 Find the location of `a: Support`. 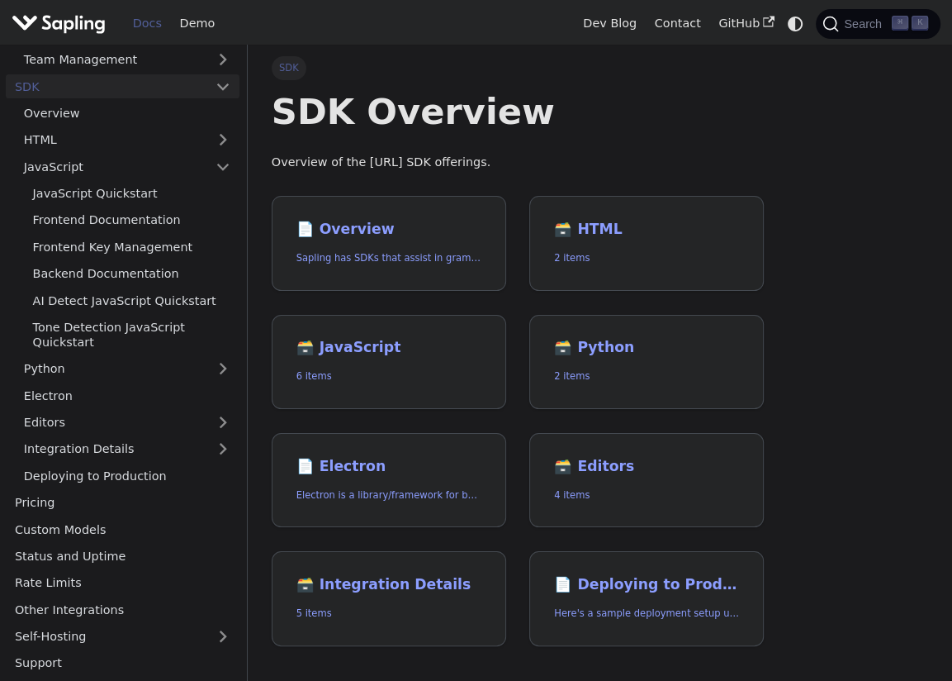

a: Support is located at coordinates (122, 662).